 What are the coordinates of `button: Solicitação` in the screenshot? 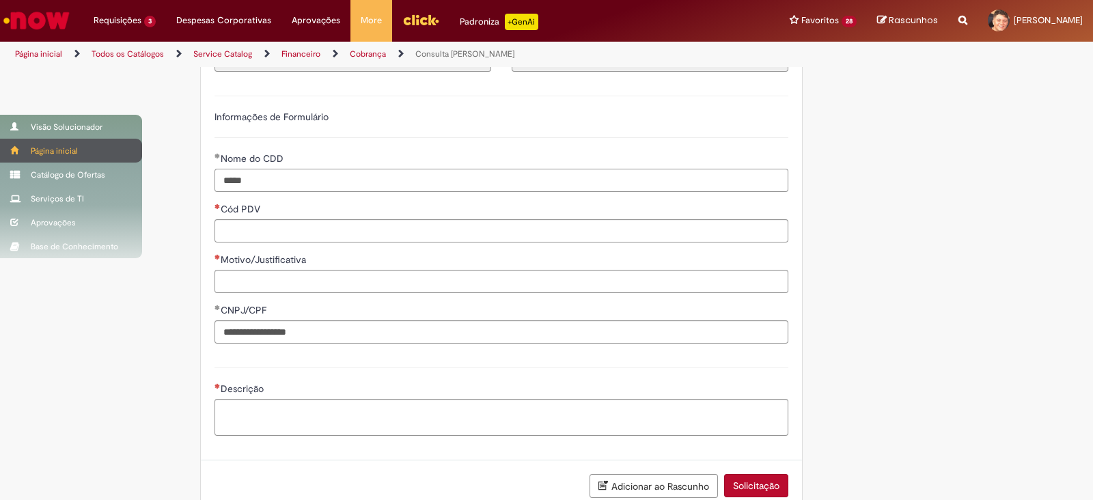 It's located at (756, 486).